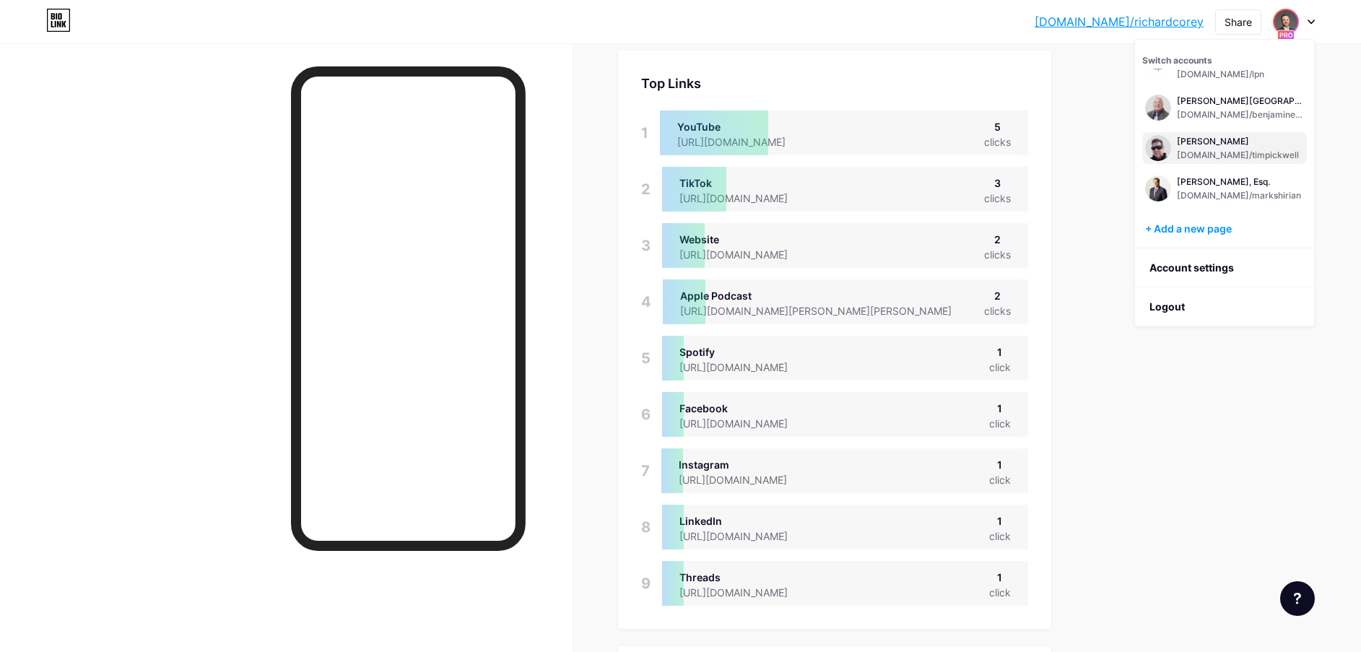 The height and width of the screenshot is (652, 1361). Describe the element at coordinates (745, 183) in the screenshot. I see `div: TikTok` at that location.